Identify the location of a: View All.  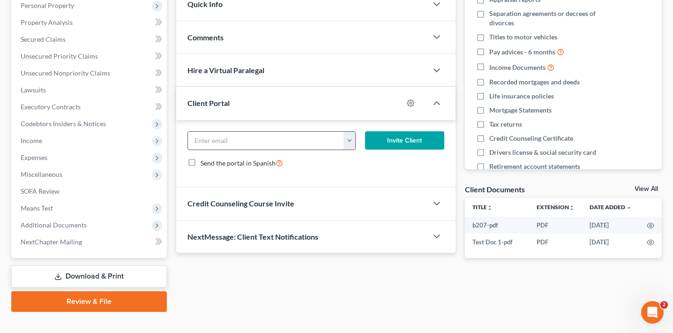
(646, 189).